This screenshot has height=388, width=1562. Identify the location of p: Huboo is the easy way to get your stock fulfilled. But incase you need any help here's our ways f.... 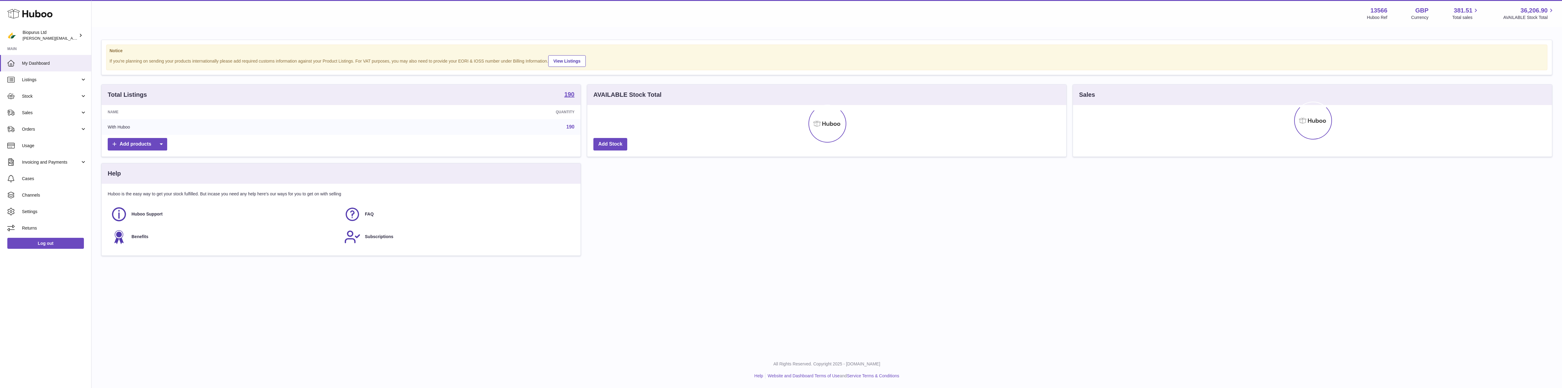
(341, 194).